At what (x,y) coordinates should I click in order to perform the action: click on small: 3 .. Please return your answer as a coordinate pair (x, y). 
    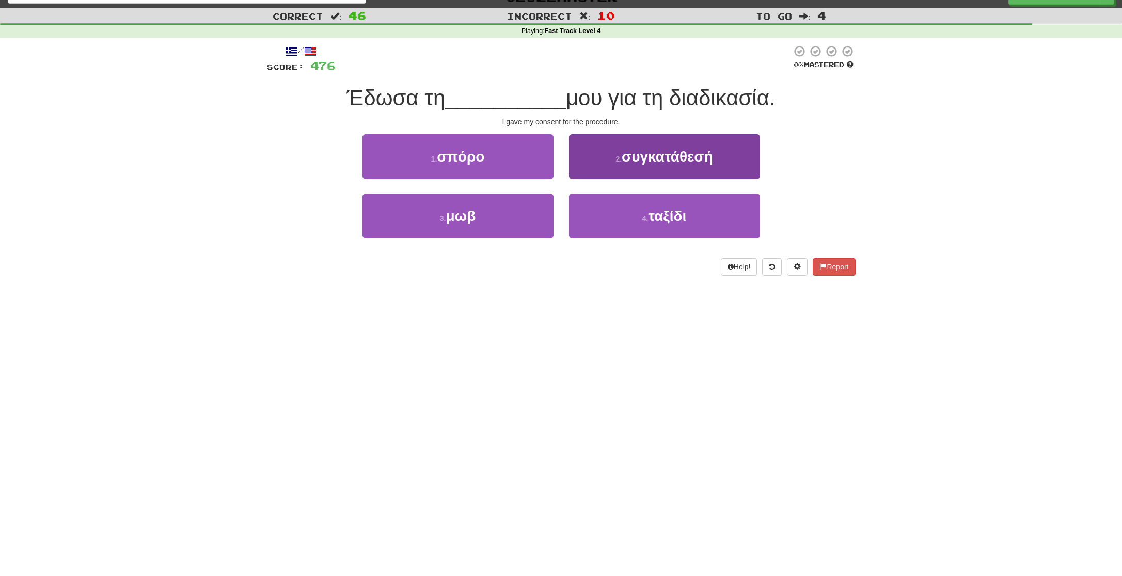
    Looking at the image, I should click on (443, 218).